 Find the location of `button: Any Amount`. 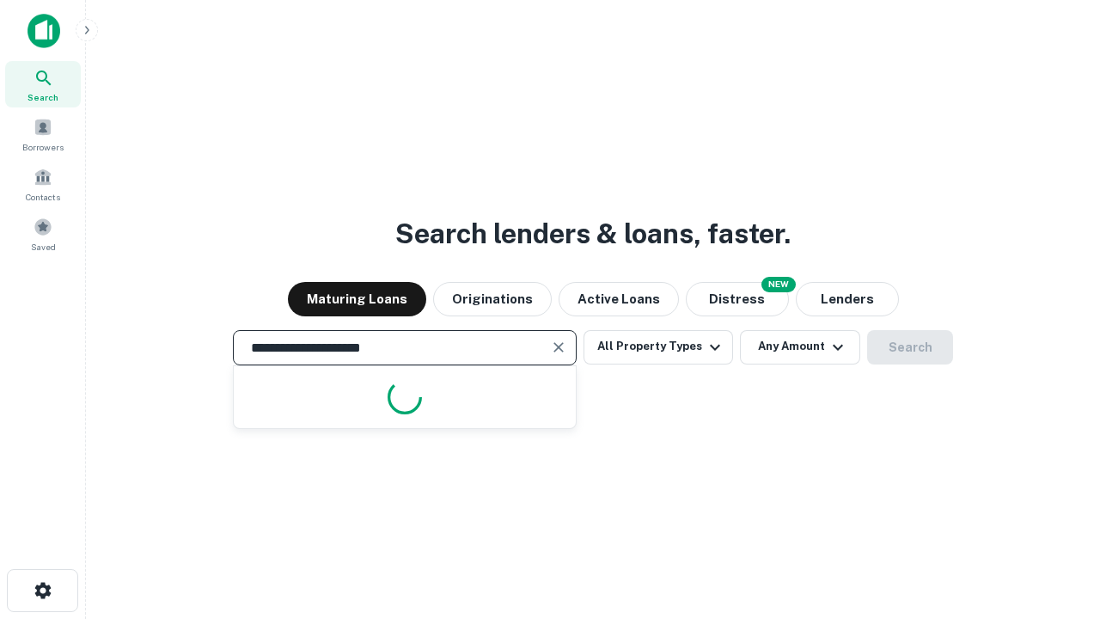

button: Any Amount is located at coordinates (800, 347).